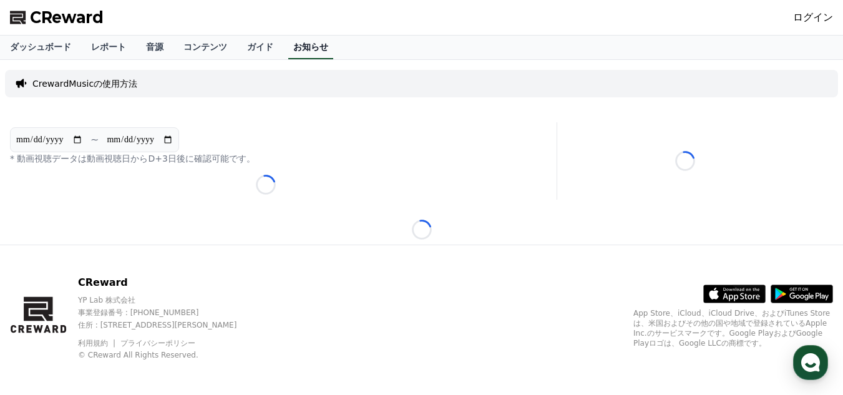  What do you see at coordinates (168, 355) in the screenshot?
I see `p: © CReward All Rights Reserved.` at bounding box center [168, 355].